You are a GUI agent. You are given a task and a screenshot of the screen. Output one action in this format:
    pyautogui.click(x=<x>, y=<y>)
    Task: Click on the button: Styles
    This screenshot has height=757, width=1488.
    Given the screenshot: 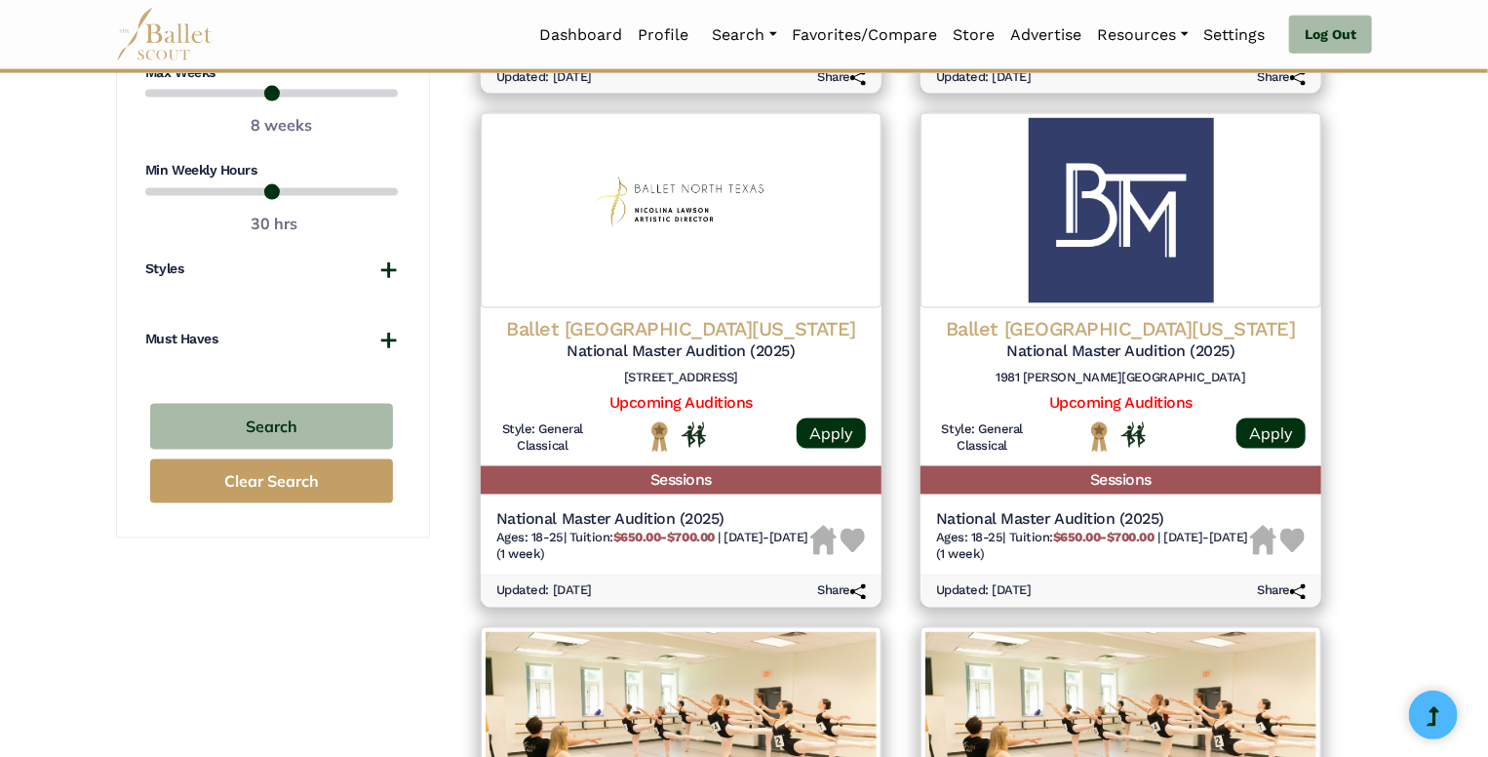 What is the action you would take?
    pyautogui.click(x=271, y=269)
    